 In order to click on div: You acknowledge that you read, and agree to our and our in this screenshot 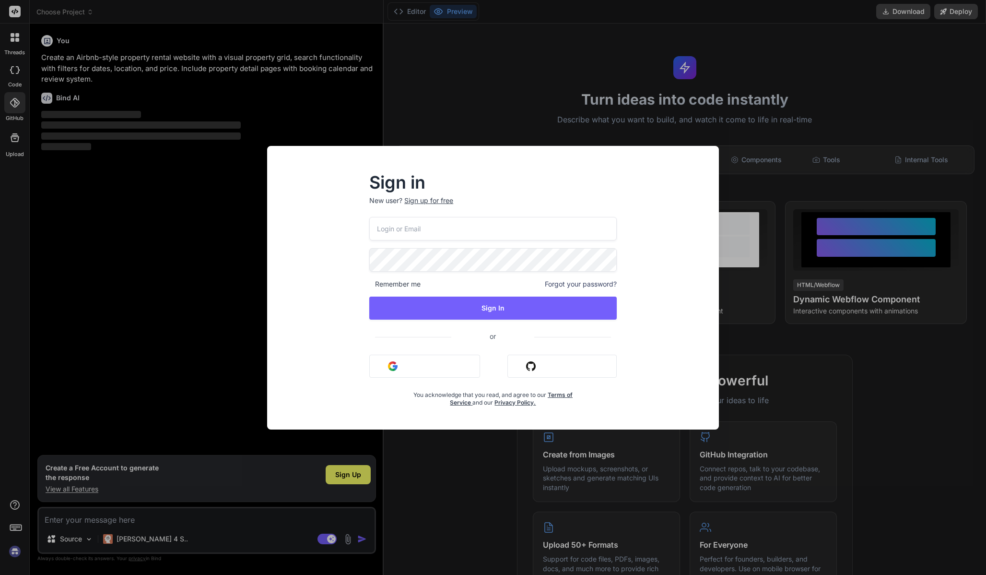, I will do `click(493, 396)`.